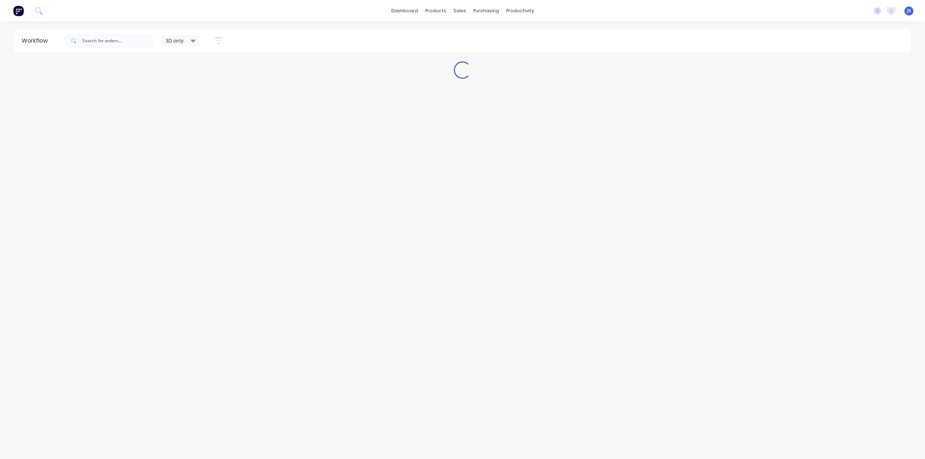 Image resolution: width=925 pixels, height=459 pixels. What do you see at coordinates (520, 11) in the screenshot?
I see `div: productivity` at bounding box center [520, 11].